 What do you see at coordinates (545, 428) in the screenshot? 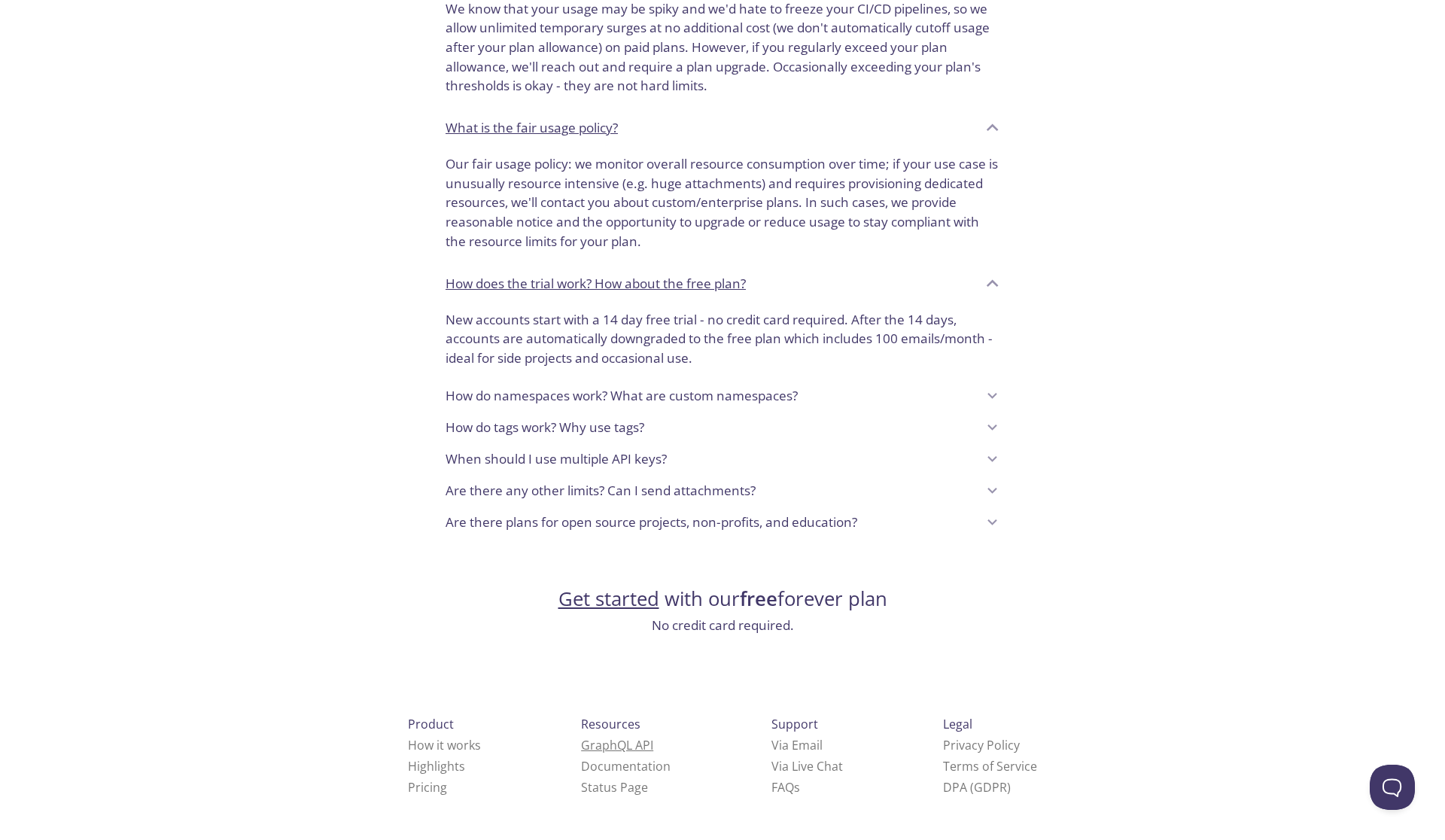
I see `p: How do tags work? Why use tags?` at bounding box center [545, 428].